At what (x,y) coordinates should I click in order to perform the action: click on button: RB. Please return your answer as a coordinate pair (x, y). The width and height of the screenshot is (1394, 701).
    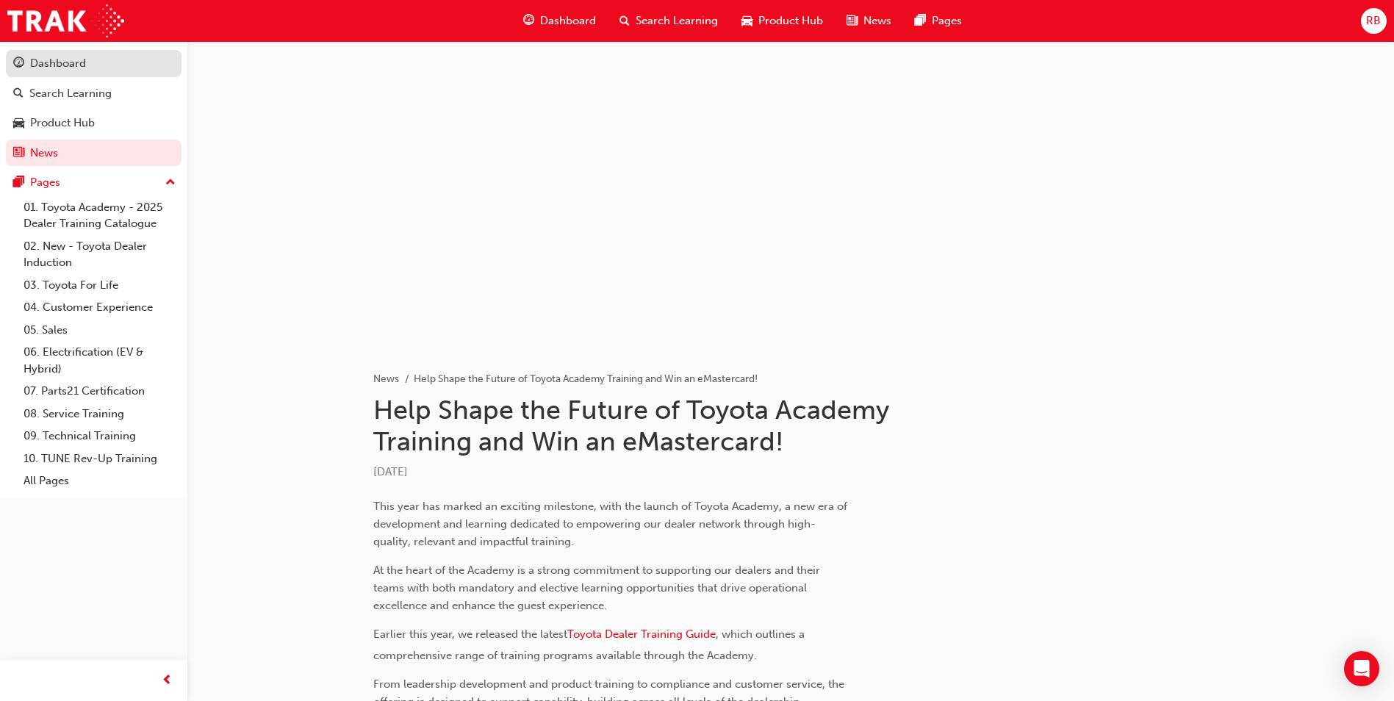
    Looking at the image, I should click on (1373, 21).